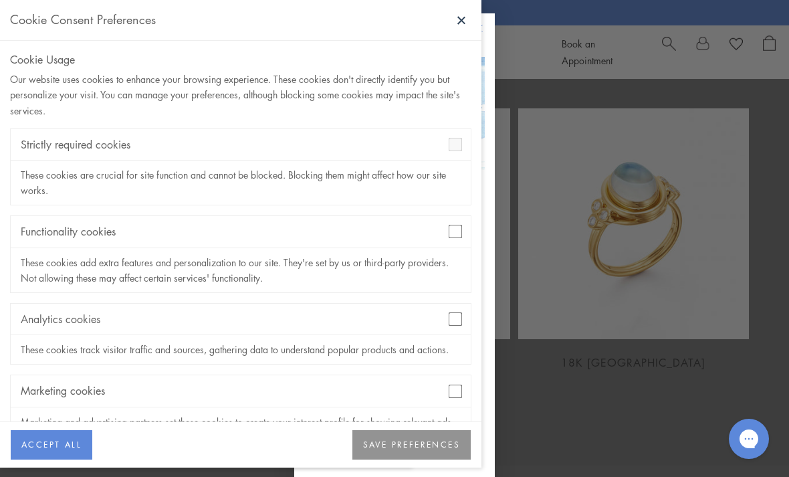  Describe the element at coordinates (51, 445) in the screenshot. I see `button: ACCEPT ALL` at that location.